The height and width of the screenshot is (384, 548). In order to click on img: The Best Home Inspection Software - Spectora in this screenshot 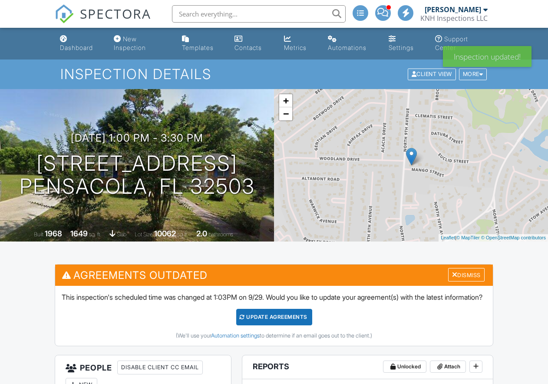, I will do `click(64, 14)`.